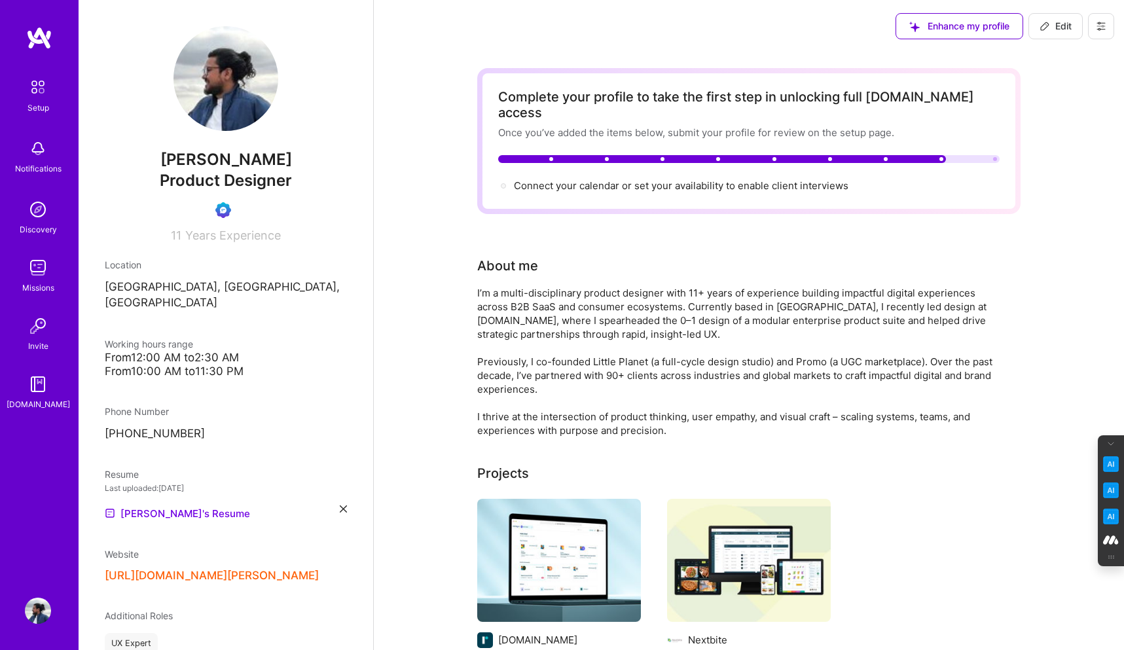 Image resolution: width=1124 pixels, height=650 pixels. I want to click on img: bell, so click(38, 149).